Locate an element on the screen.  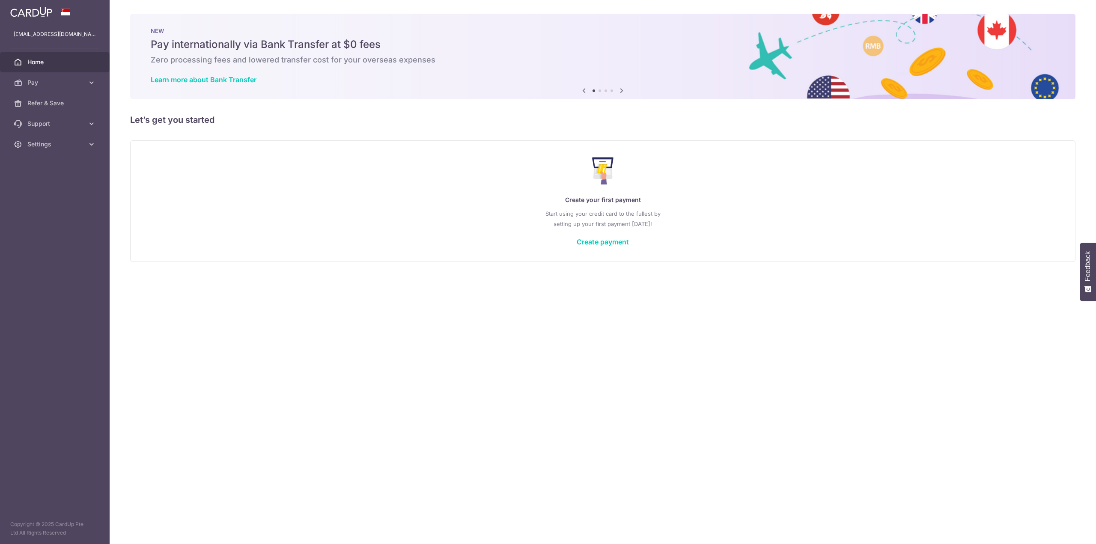
span: Refer & Save is located at coordinates (56, 103).